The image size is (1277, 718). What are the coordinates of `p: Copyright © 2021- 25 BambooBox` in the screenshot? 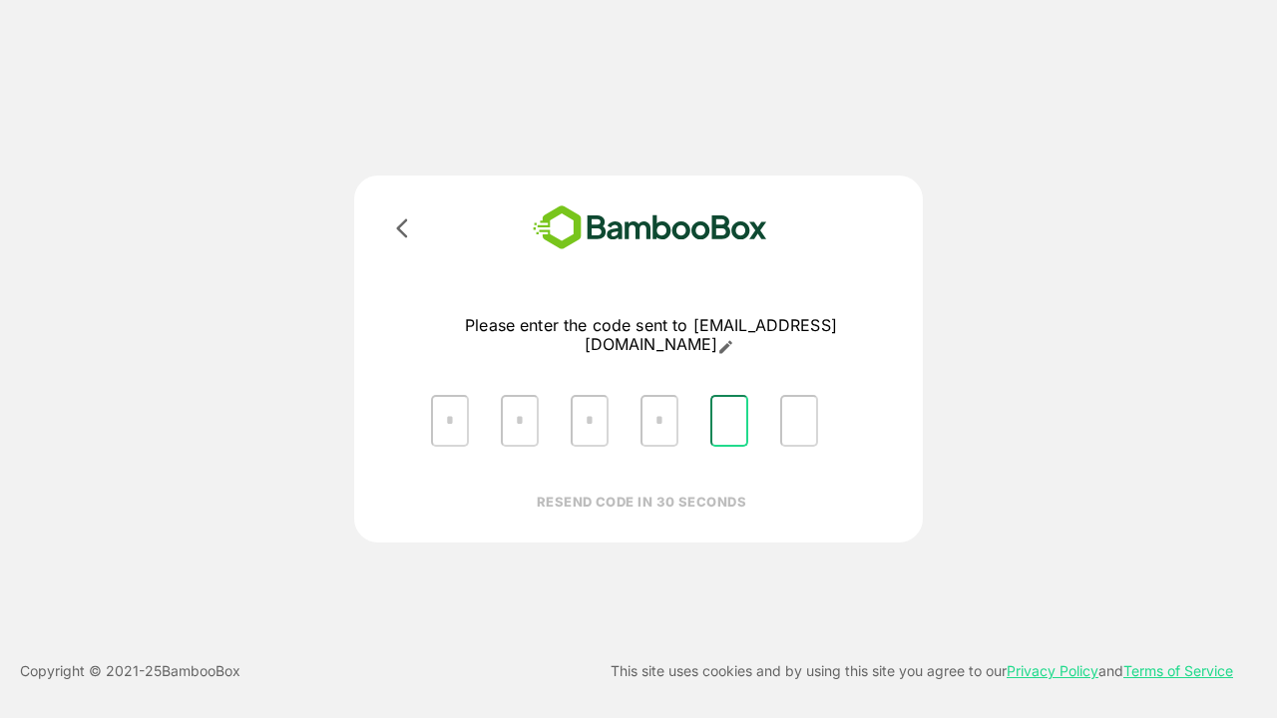 It's located at (130, 672).